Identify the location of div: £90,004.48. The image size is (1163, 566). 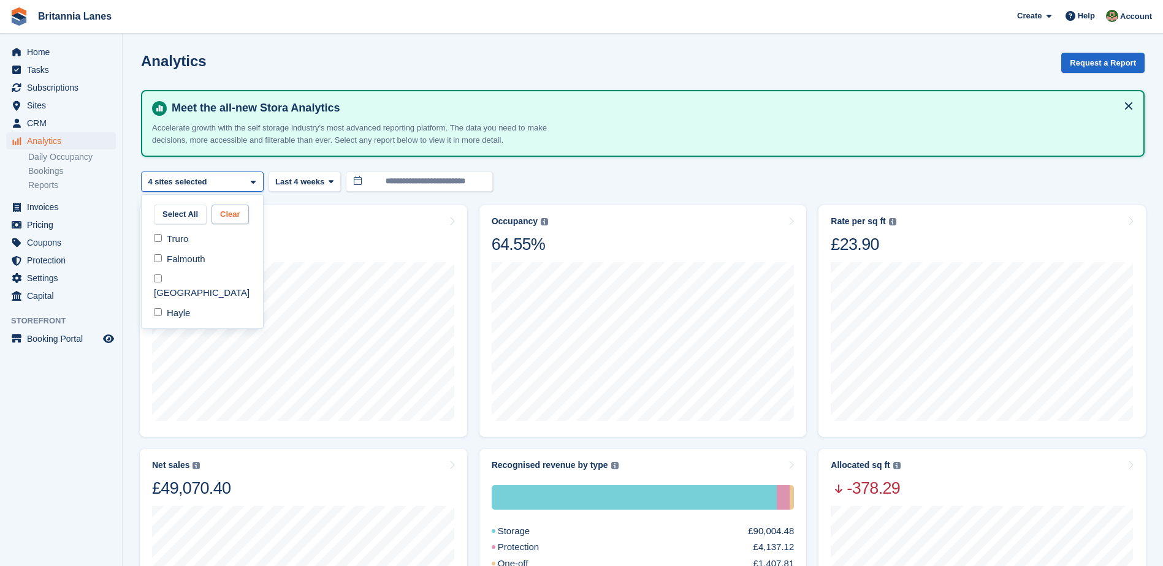
(771, 531).